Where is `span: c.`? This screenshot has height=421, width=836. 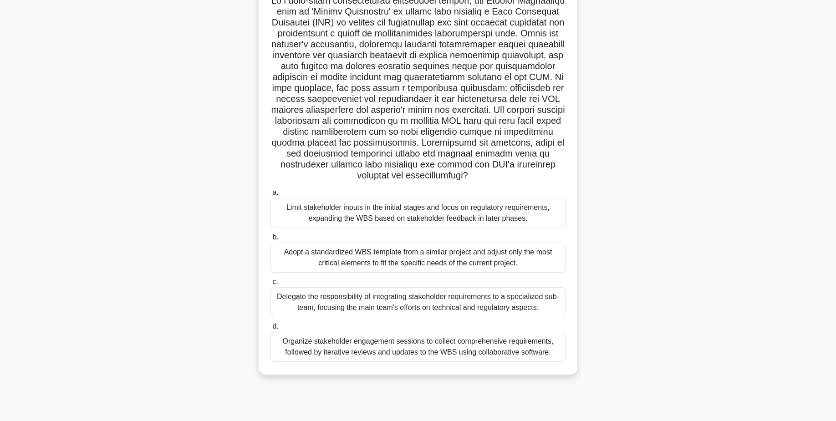 span: c. is located at coordinates (275, 281).